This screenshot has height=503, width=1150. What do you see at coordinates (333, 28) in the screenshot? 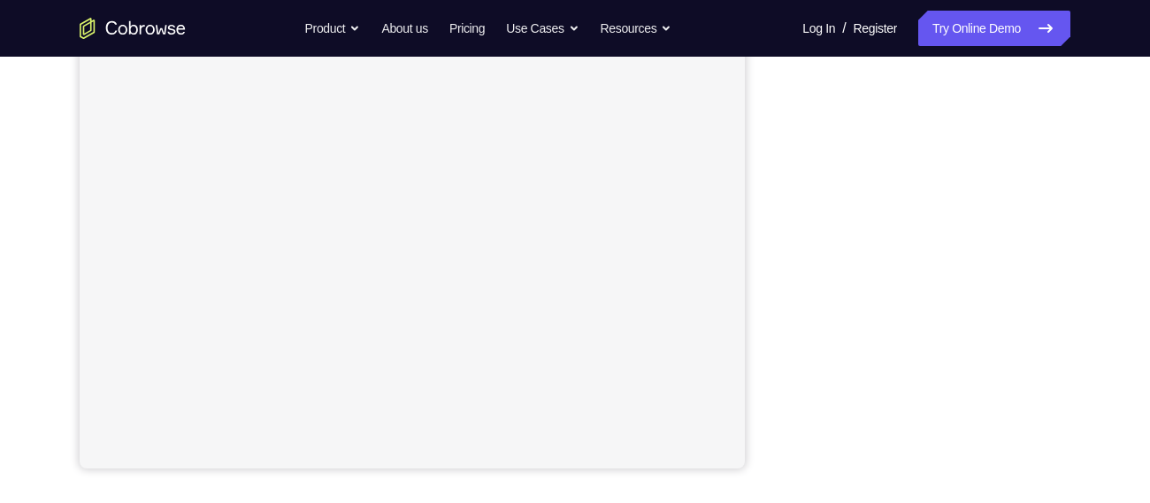
I see `button: Product` at bounding box center [333, 28].